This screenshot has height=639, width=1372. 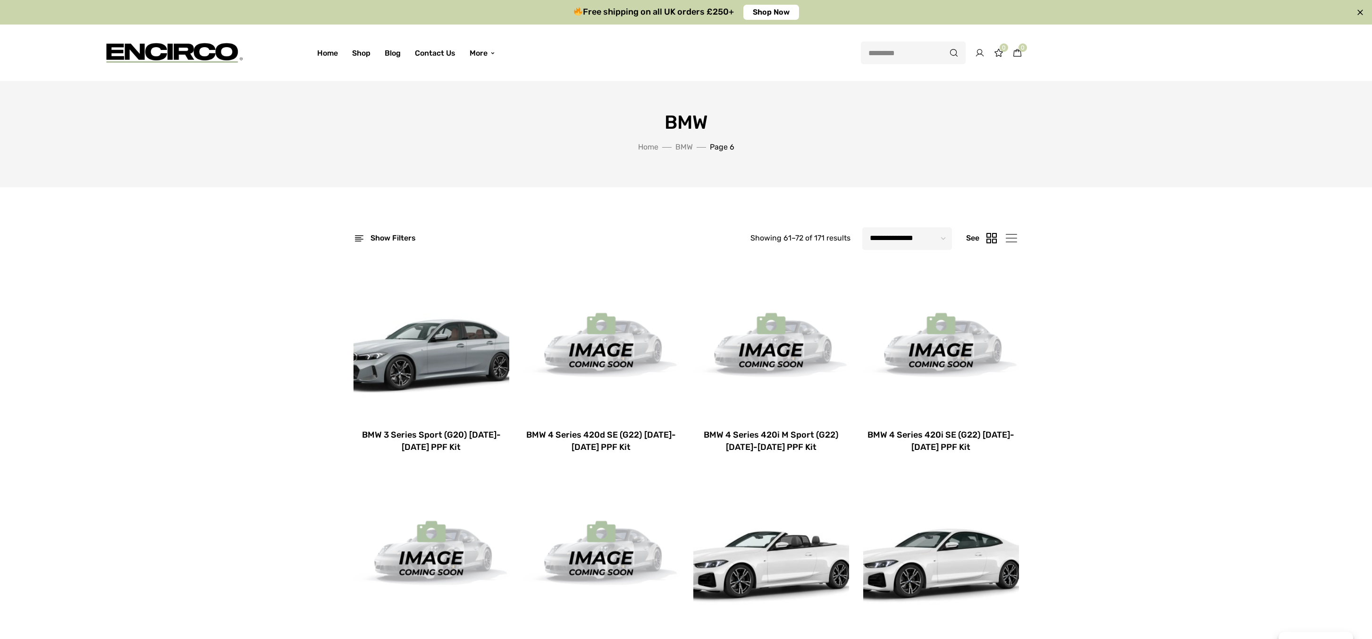 What do you see at coordinates (954, 53) in the screenshot?
I see `button: Search` at bounding box center [954, 53].